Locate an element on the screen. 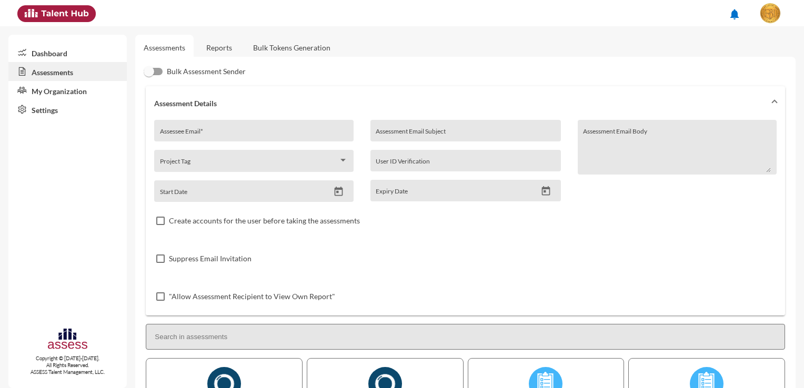  a: Bulk Tokens Generation is located at coordinates (292, 47).